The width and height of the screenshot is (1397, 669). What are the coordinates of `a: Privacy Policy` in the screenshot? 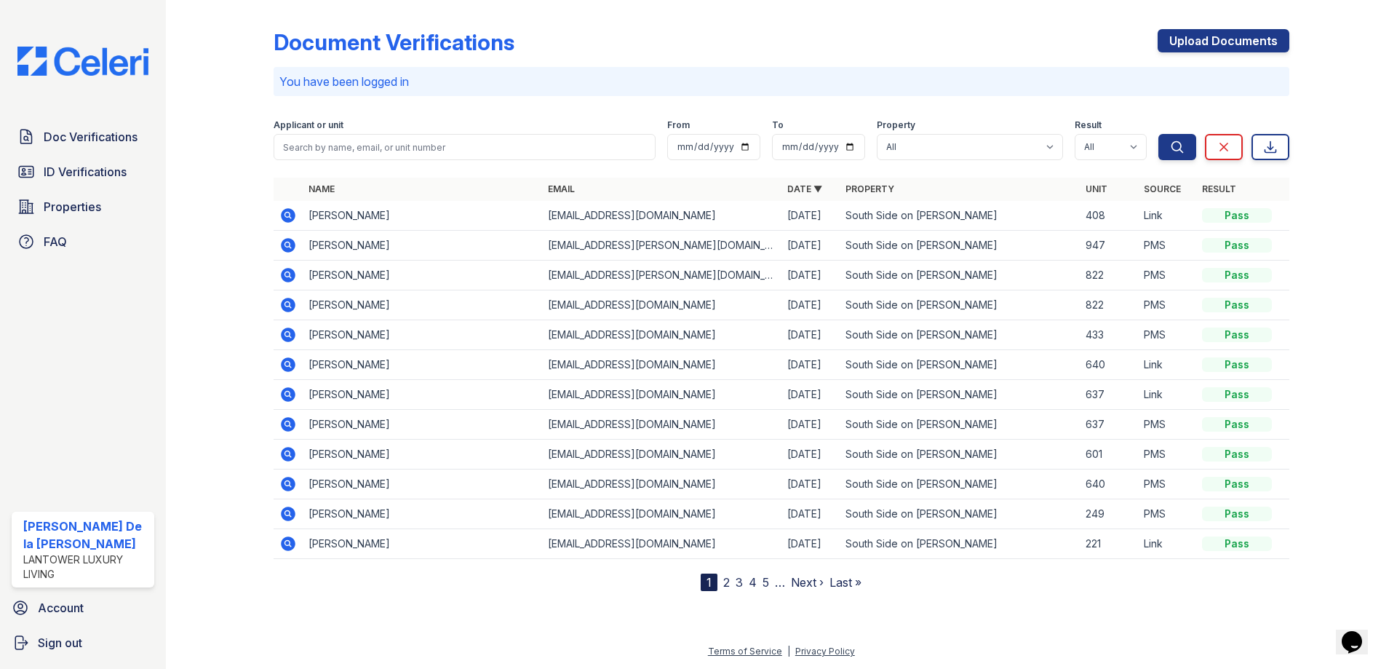 It's located at (825, 651).